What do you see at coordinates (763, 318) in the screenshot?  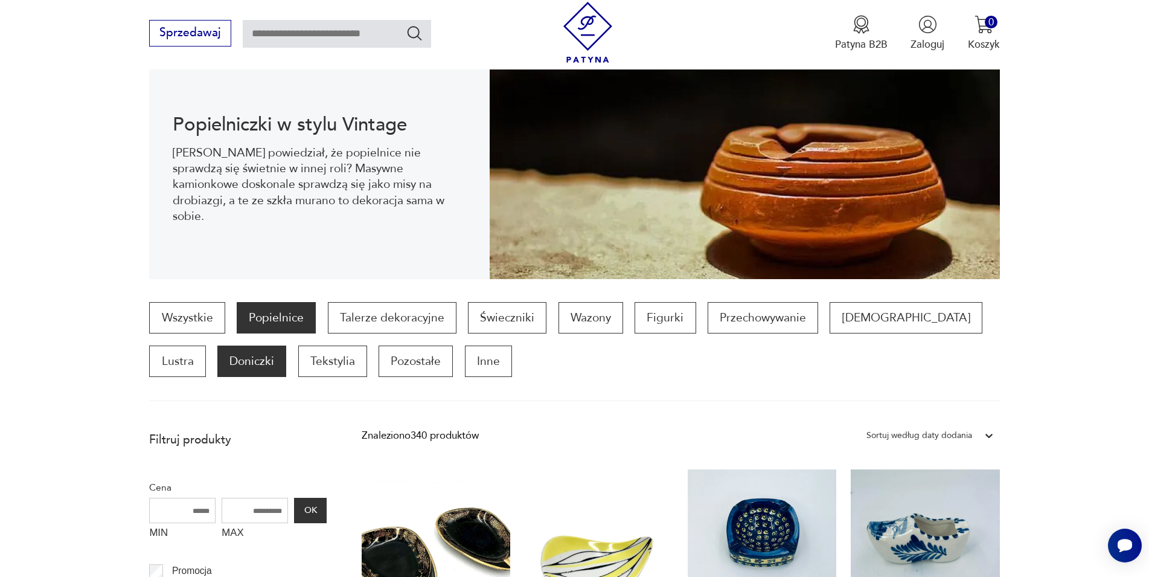 I see `p: Przechowywanie` at bounding box center [763, 318].